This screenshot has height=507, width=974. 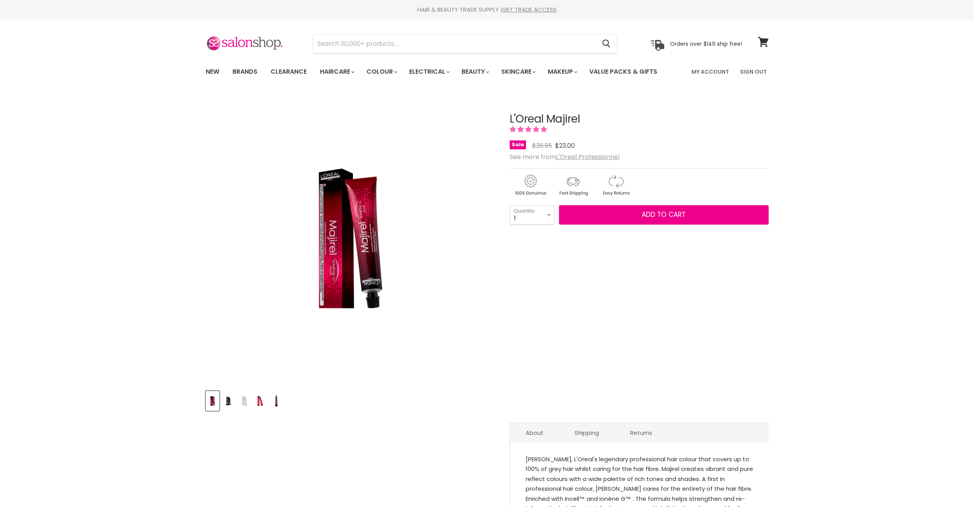 What do you see at coordinates (518, 72) in the screenshot?
I see `a: Skincare` at bounding box center [518, 72].